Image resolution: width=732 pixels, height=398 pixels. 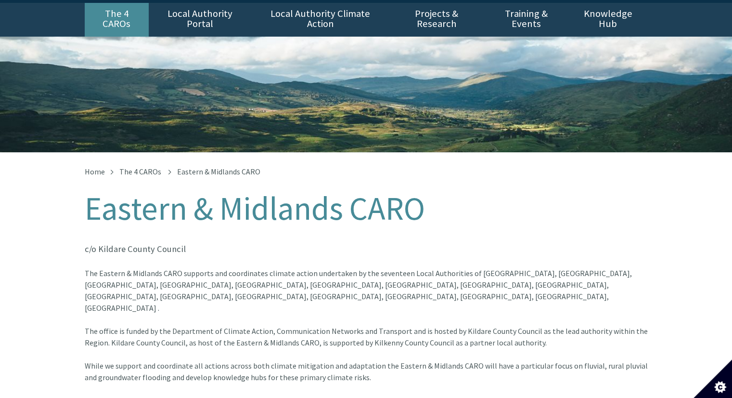 I want to click on font: The Eastern & Midlands CARO supports and coordinates climate action undertaken by the seventeen L..., so click(x=366, y=308).